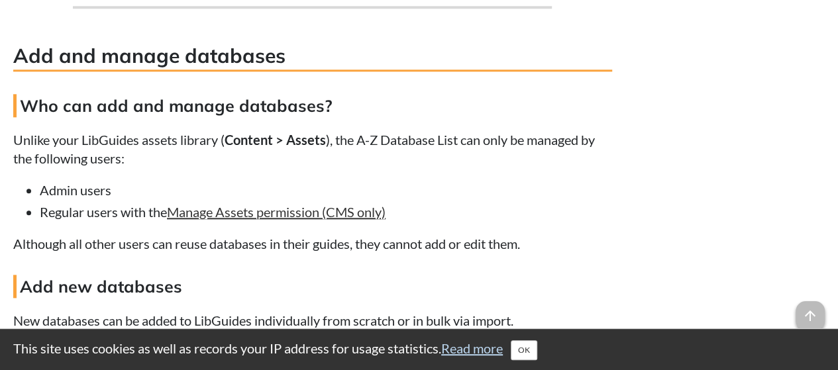 Image resolution: width=838 pixels, height=370 pixels. I want to click on p: Unlike your LibGuides assets library ( ), the A-Z Database List can only be managed by the follow..., so click(313, 149).